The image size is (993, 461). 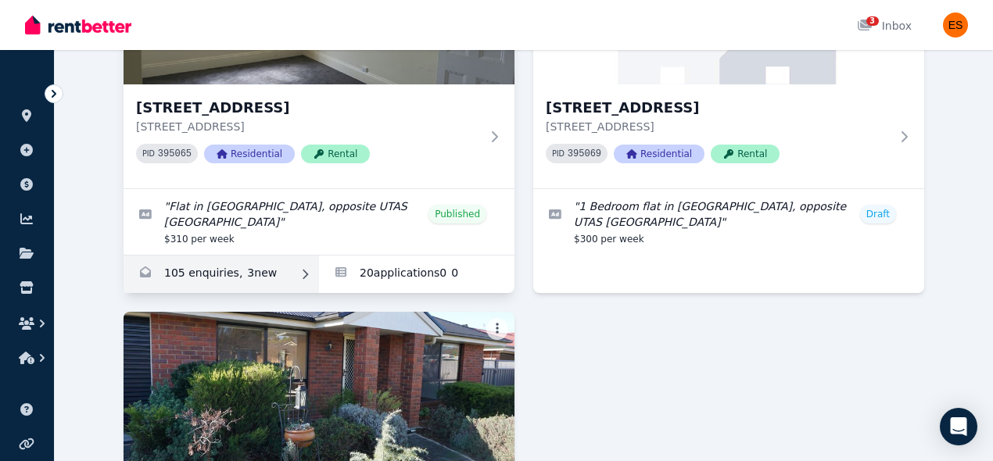 What do you see at coordinates (885, 26) in the screenshot?
I see `div: Inbox` at bounding box center [885, 26].